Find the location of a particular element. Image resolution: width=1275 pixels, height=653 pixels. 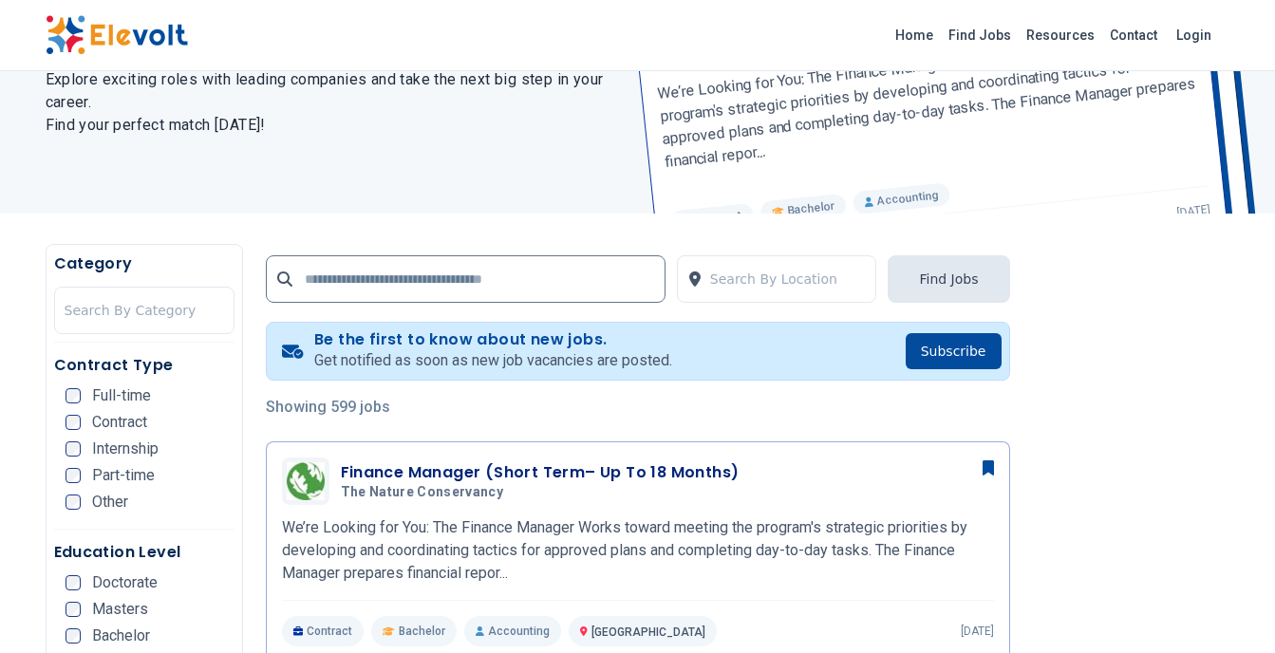

h5: Contract Type is located at coordinates (144, 365).